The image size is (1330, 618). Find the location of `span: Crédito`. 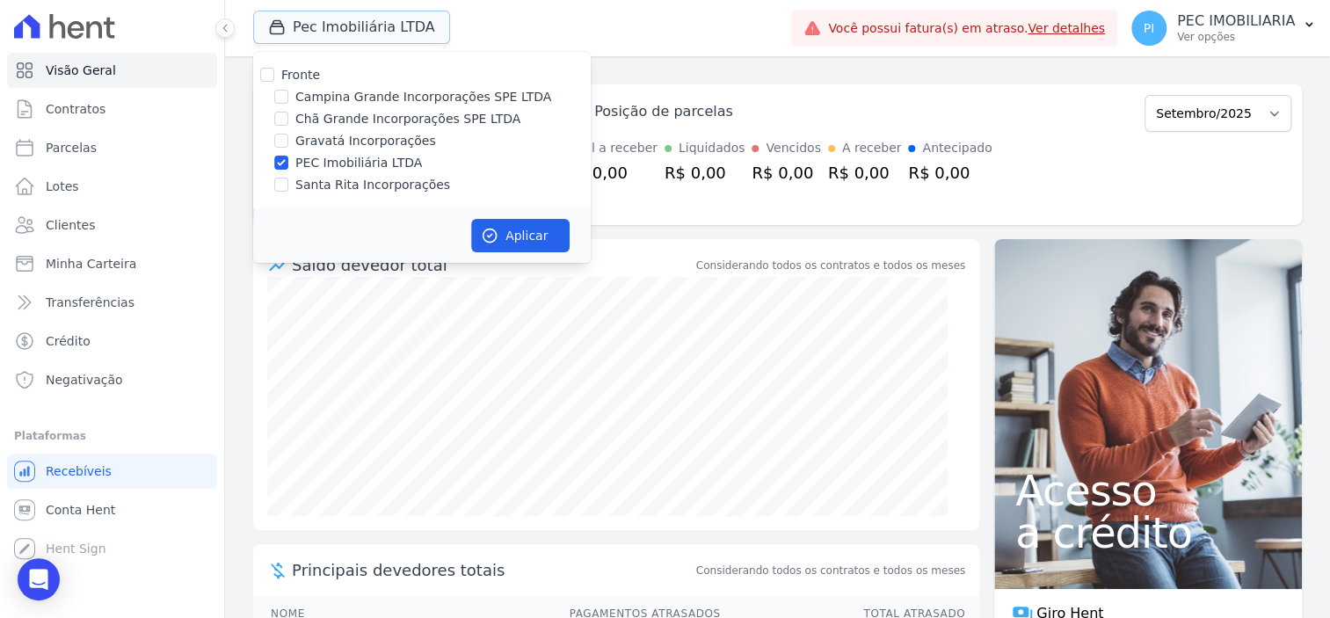

span: Crédito is located at coordinates (68, 341).